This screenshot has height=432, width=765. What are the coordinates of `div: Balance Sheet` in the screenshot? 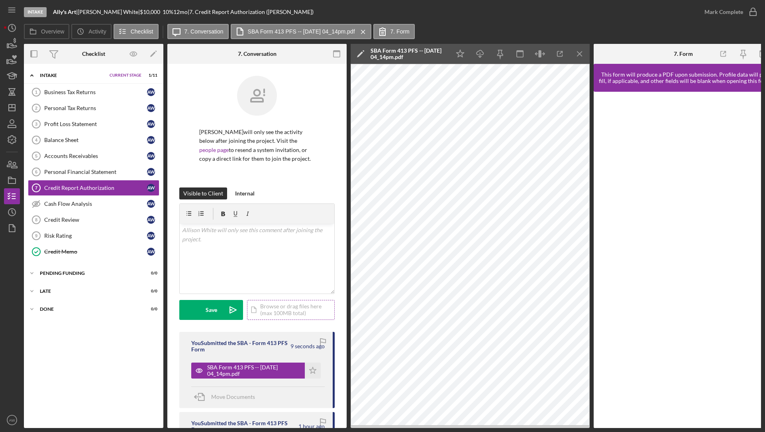 It's located at (96, 140).